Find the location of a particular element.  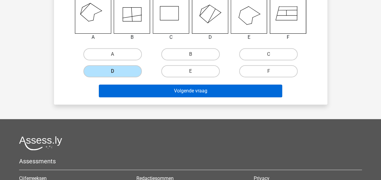

div: F is located at coordinates (288, 37).